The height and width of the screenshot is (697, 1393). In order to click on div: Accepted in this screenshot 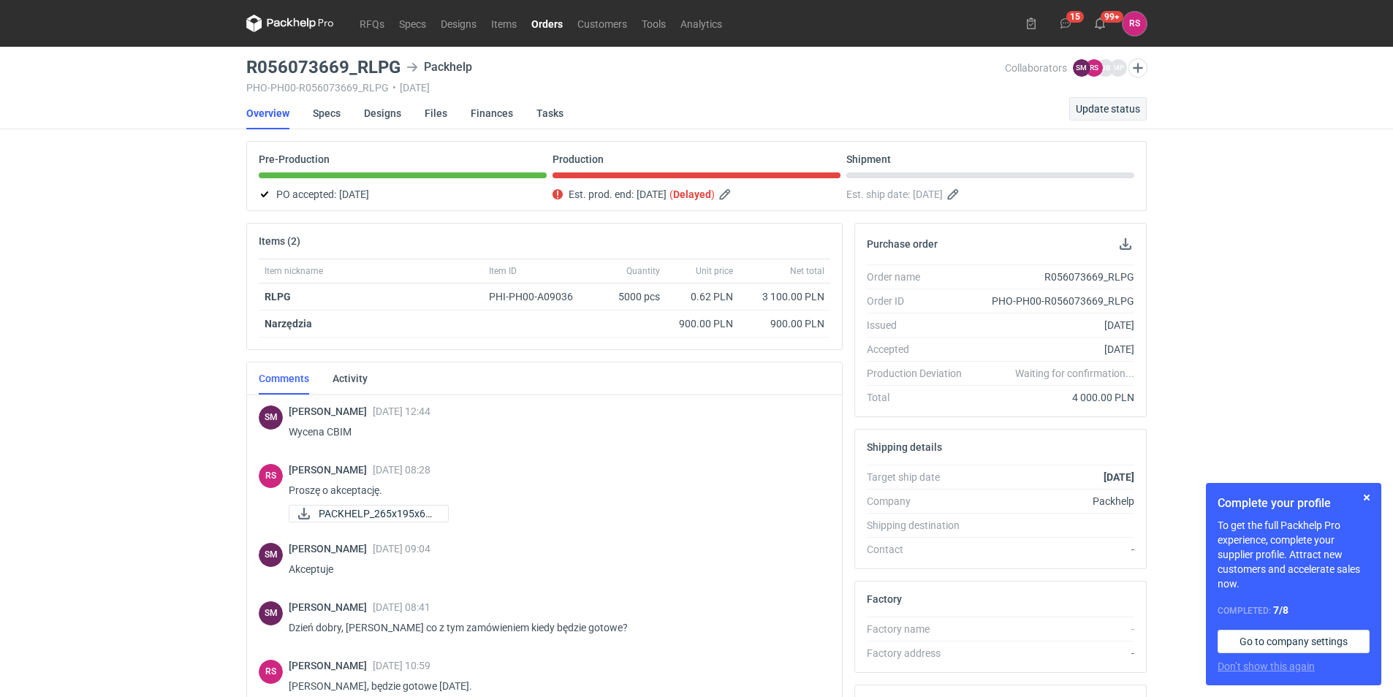, I will do `click(920, 349)`.